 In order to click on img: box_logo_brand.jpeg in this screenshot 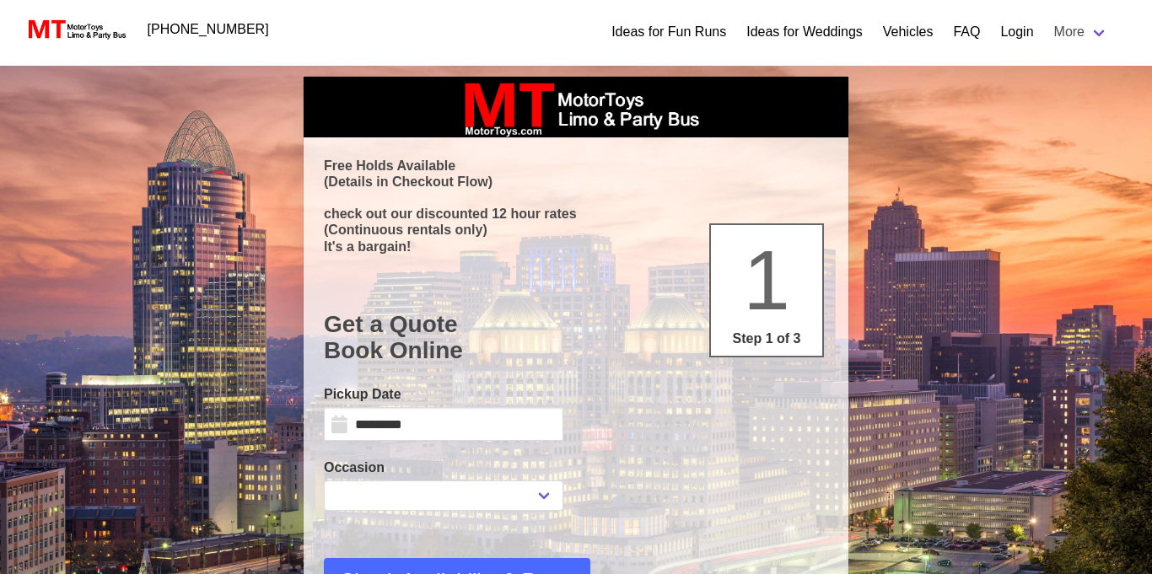, I will do `click(576, 107)`.